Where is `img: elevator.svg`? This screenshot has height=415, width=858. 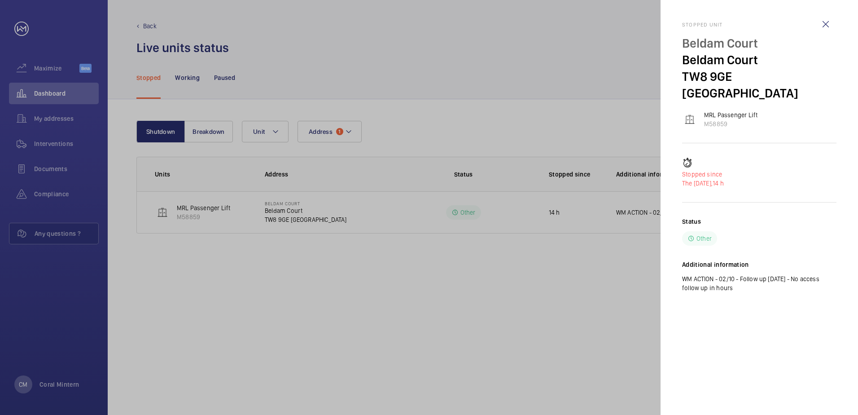 img: elevator.svg is located at coordinates (690, 119).